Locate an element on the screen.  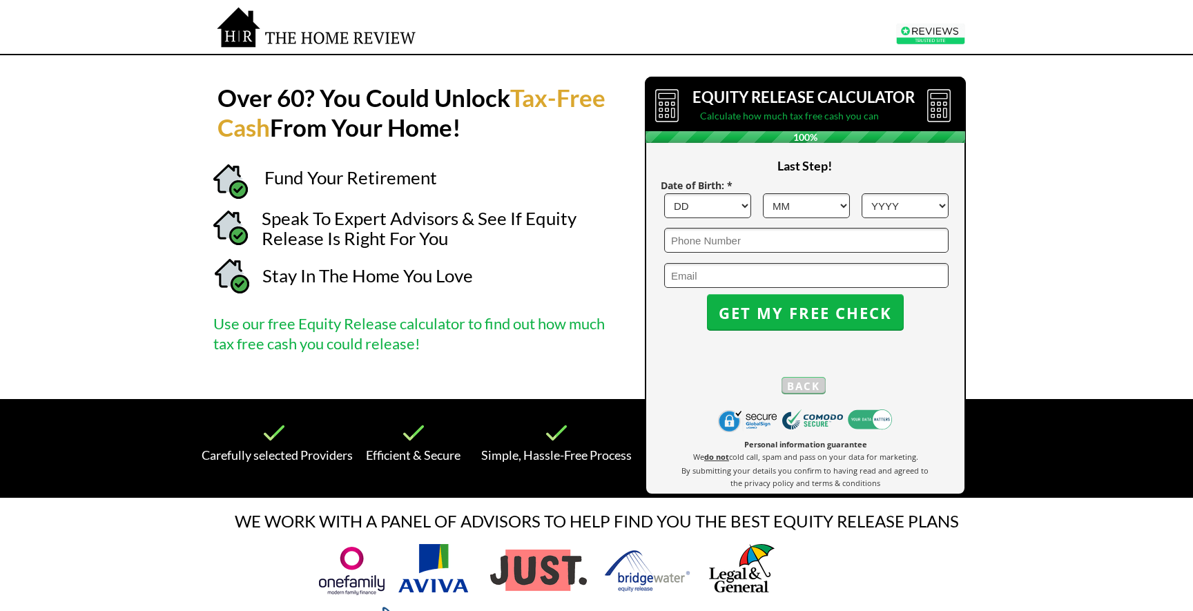
button: GET MY FREE CHECK is located at coordinates (805, 312).